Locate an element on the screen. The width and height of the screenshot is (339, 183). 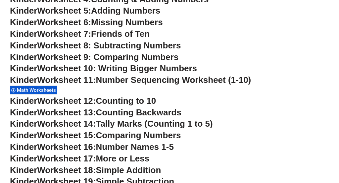
div: Math Worksheets is located at coordinates (33, 90).